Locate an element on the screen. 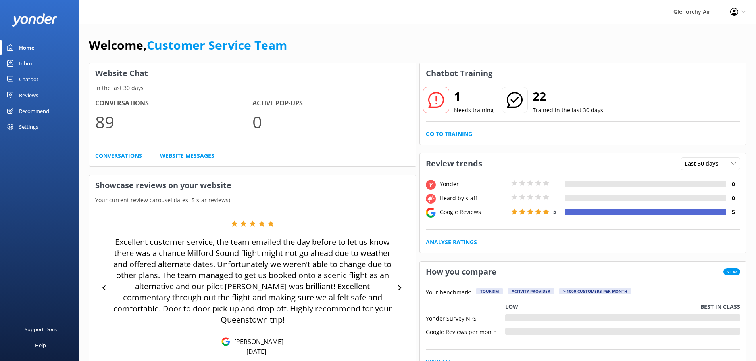 The width and height of the screenshot is (756, 361). a: Analyse Ratings is located at coordinates (451, 242).